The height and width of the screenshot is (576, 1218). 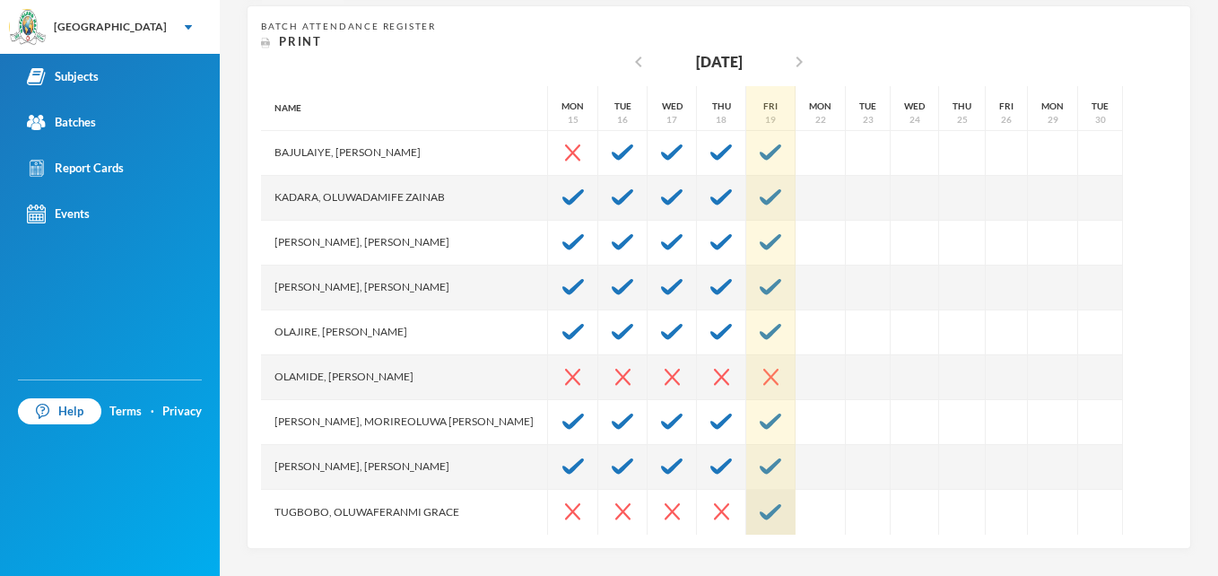 What do you see at coordinates (58, 213) in the screenshot?
I see `div: Events` at bounding box center [58, 213].